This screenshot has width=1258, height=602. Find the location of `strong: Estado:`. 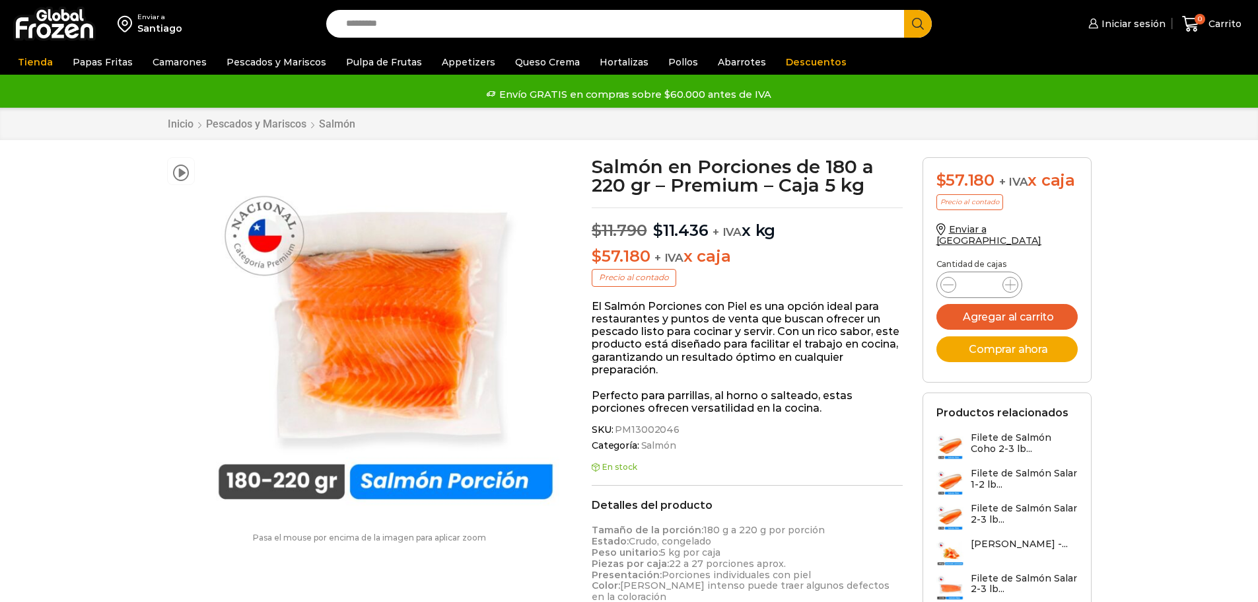

strong: Estado: is located at coordinates (610, 541).